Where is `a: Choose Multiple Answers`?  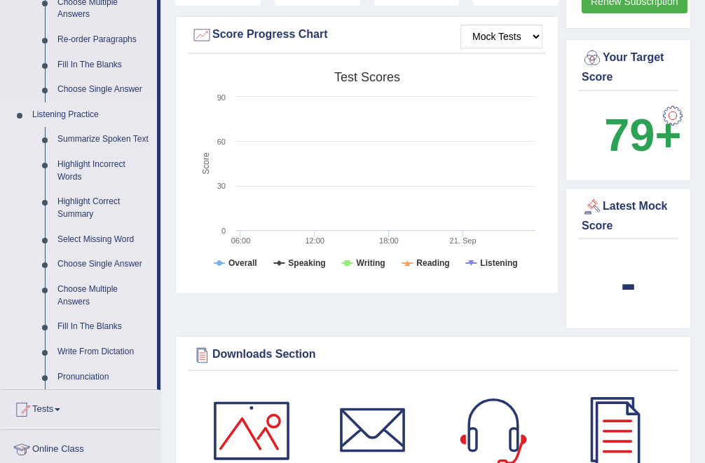 a: Choose Multiple Answers is located at coordinates (104, 295).